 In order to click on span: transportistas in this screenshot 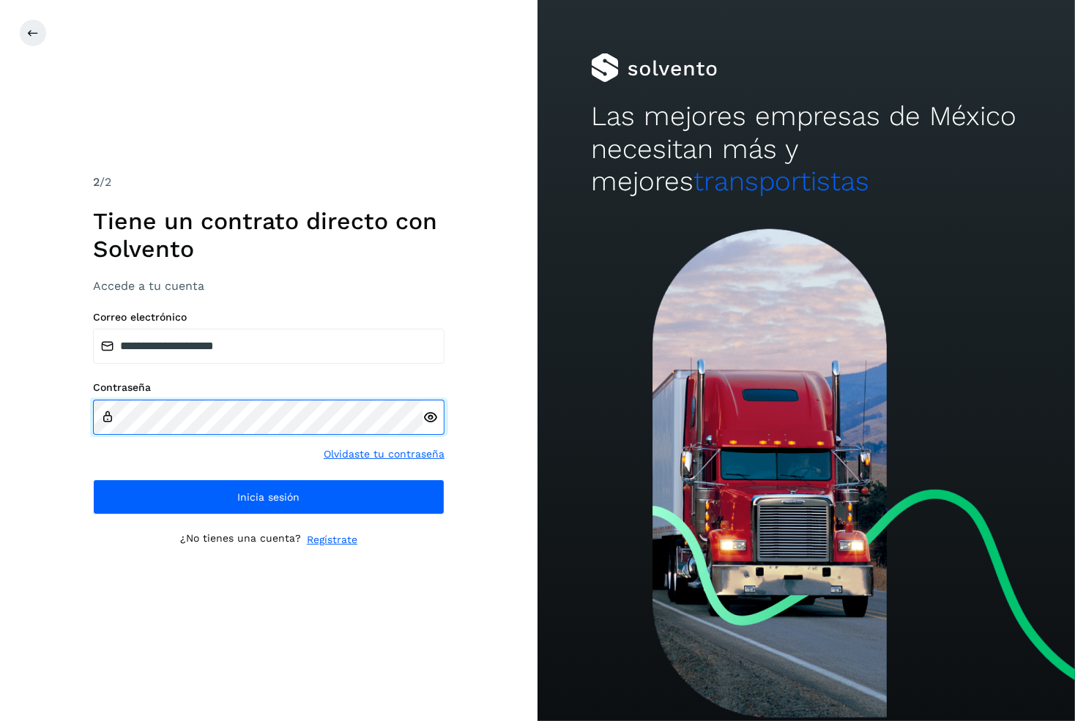, I will do `click(781, 181)`.